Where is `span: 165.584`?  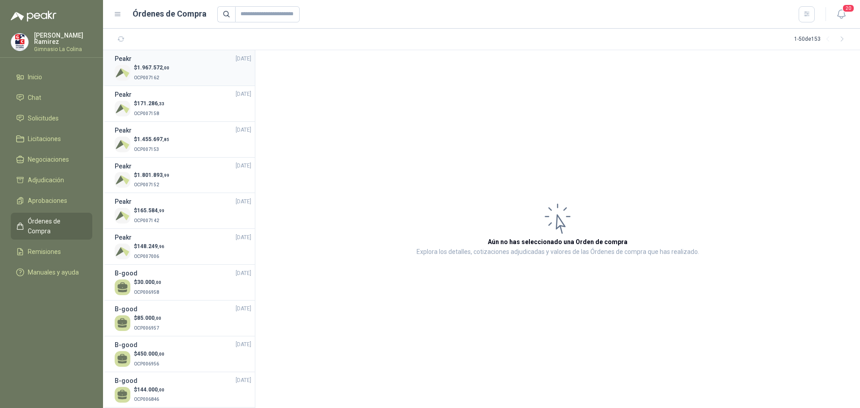
span: 165.584 is located at coordinates (151, 211).